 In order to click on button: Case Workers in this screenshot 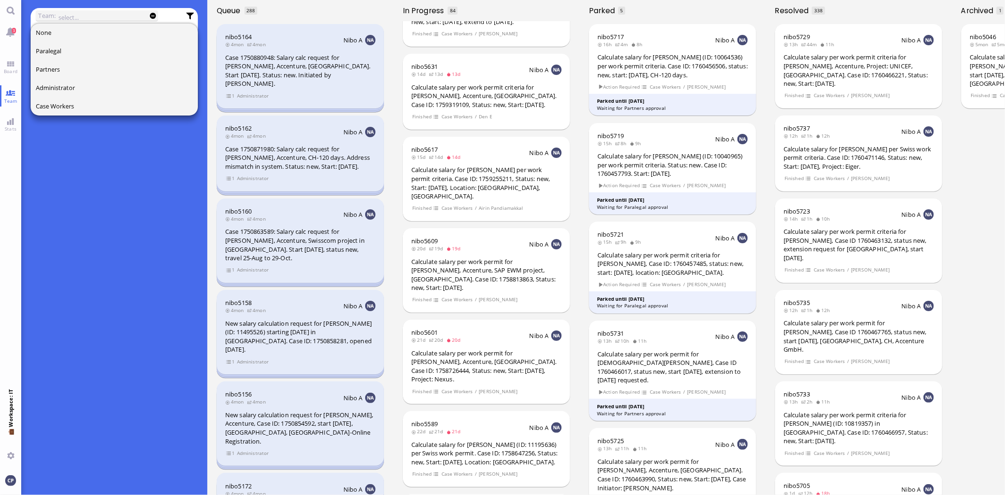, I will do `click(114, 106)`.